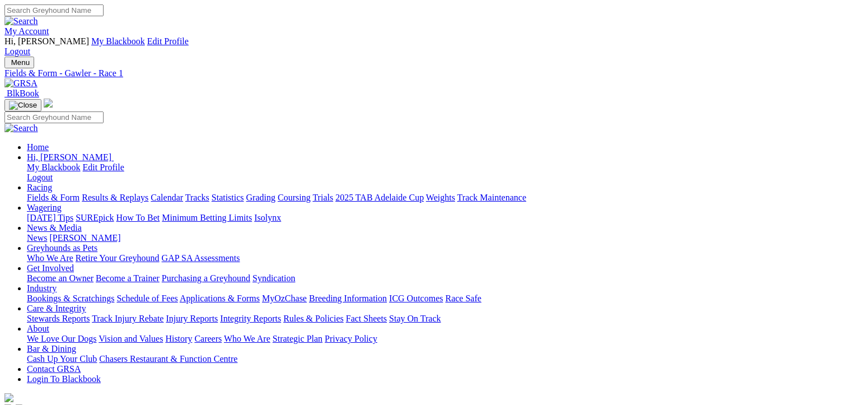 The height and width of the screenshot is (405, 847). I want to click on a: Become an Owner, so click(60, 278).